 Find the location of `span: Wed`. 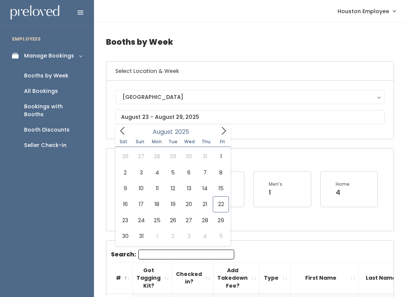

span: Wed is located at coordinates (189, 142).